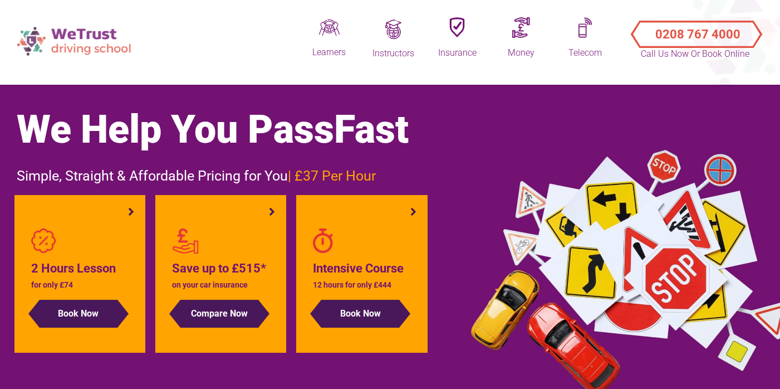  What do you see at coordinates (393, 53) in the screenshot?
I see `div: Instructors` at bounding box center [393, 53].